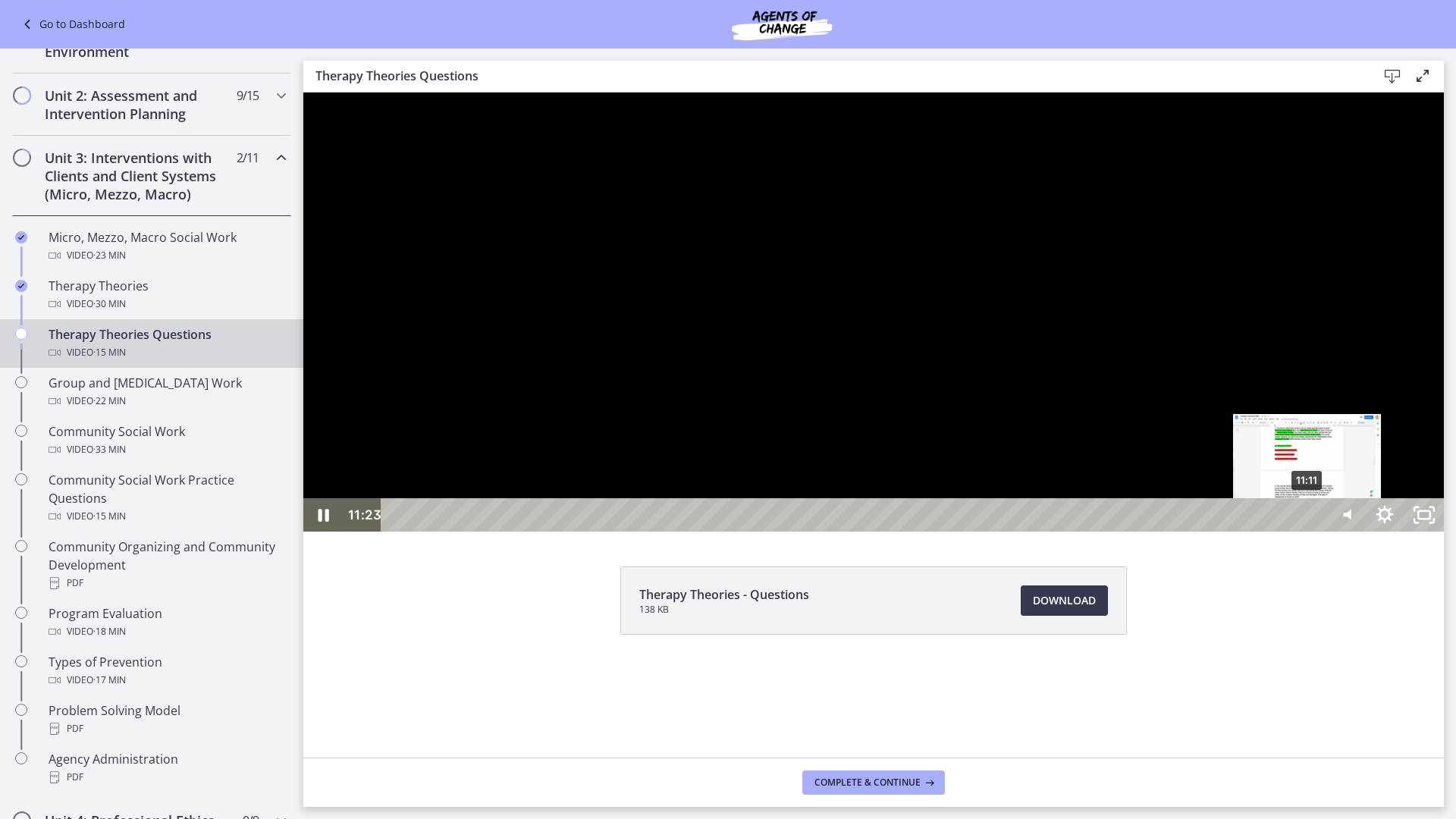  I want to click on span: · 17 min, so click(109, 681).